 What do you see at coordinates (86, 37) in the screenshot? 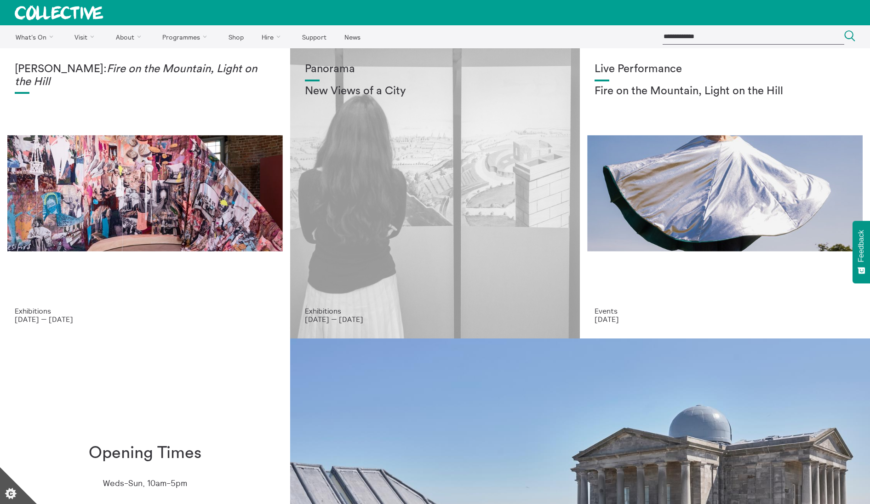
I see `a: Visit` at bounding box center [86, 37].